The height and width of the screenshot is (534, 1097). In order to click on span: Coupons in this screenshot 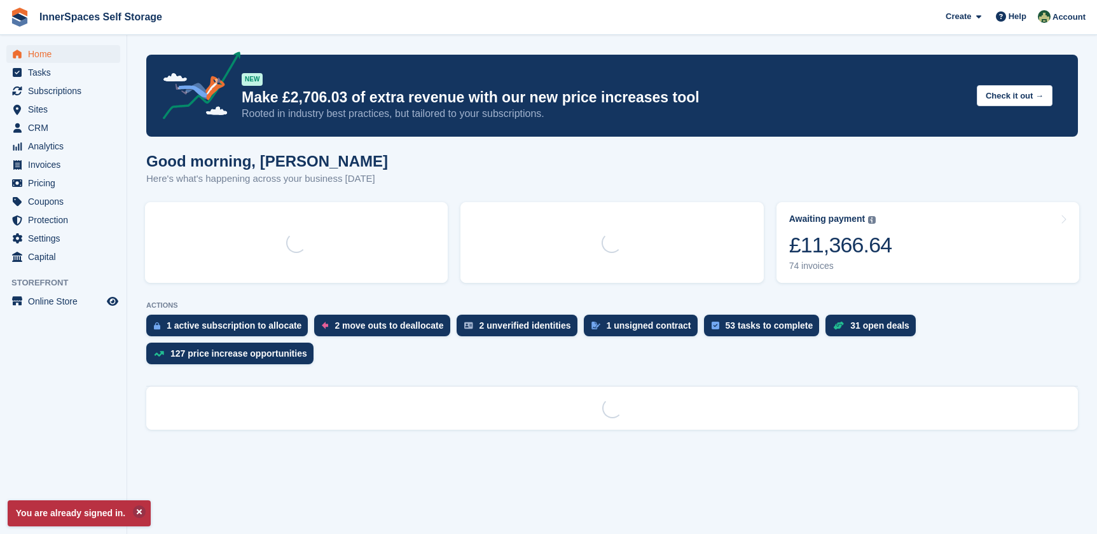, I will do `click(66, 202)`.